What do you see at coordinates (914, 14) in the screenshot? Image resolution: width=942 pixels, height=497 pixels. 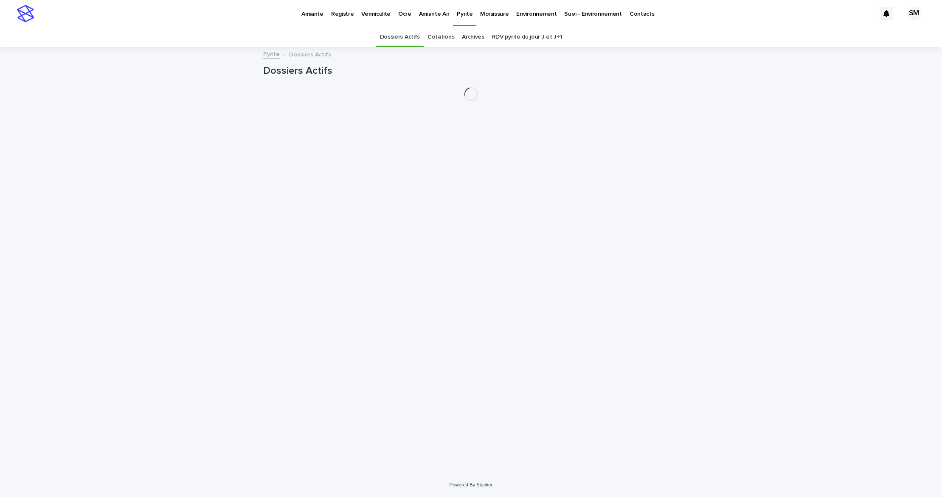 I see `div: SM` at bounding box center [914, 14].